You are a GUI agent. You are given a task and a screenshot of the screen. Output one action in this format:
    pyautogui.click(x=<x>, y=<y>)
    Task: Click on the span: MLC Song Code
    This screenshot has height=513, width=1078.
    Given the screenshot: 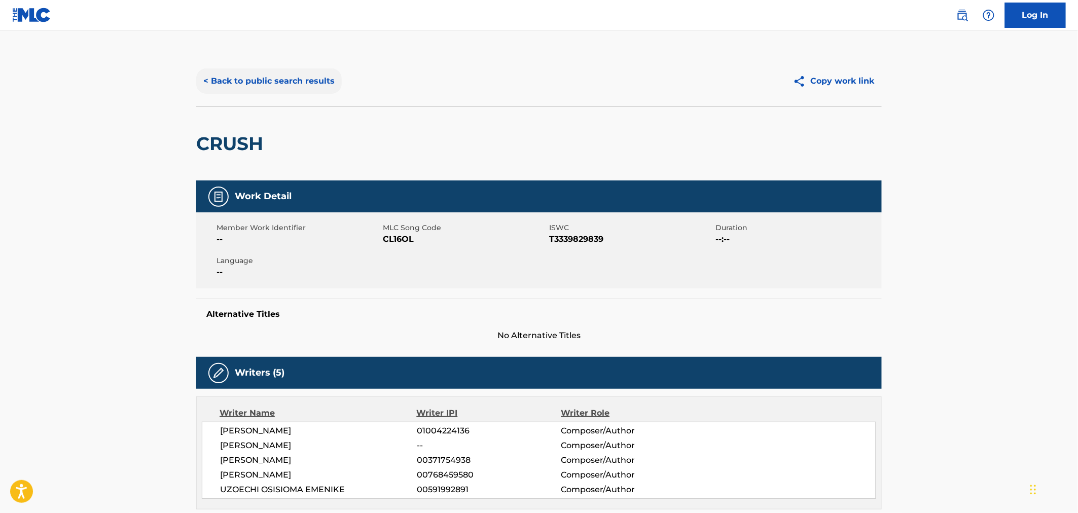 What is the action you would take?
    pyautogui.click(x=465, y=228)
    